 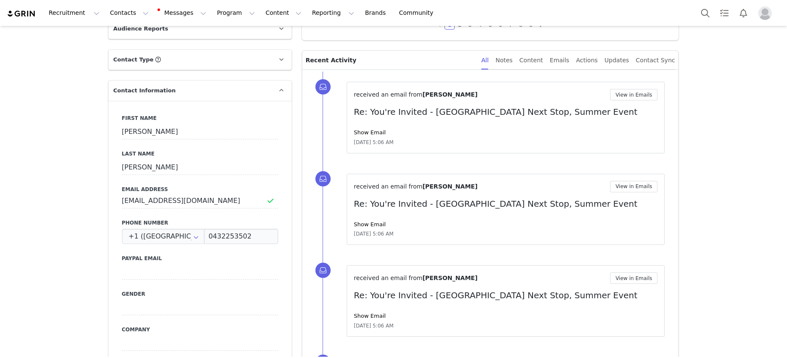 What do you see at coordinates (725, 13) in the screenshot?
I see `a: Tasks` at bounding box center [725, 13].